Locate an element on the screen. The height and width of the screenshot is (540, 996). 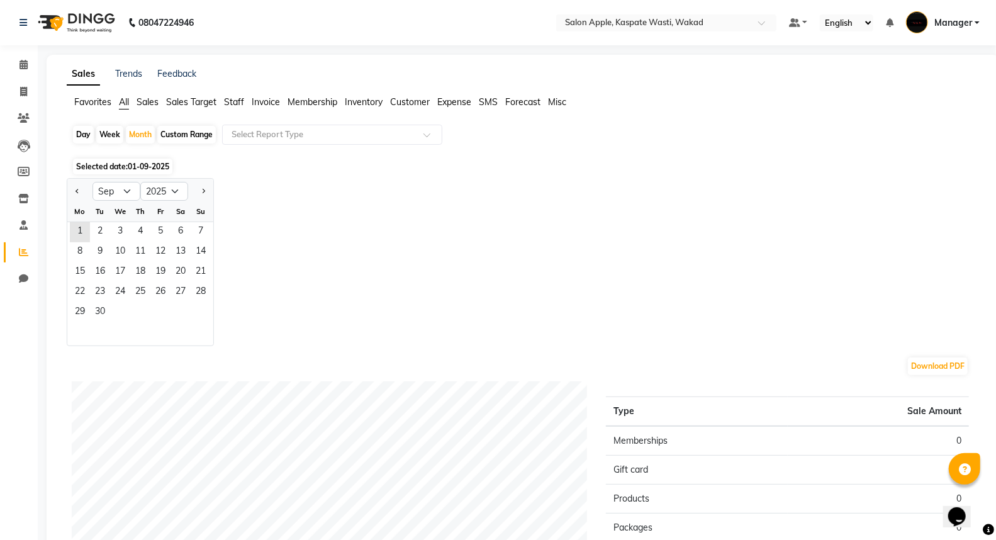
span: Sales Target is located at coordinates (191, 102).